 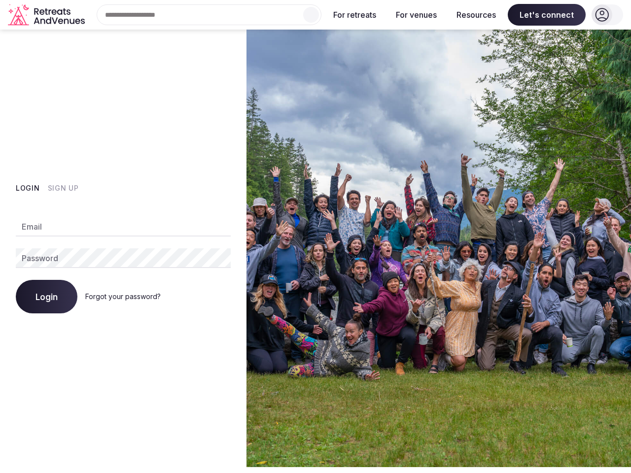 What do you see at coordinates (46, 297) in the screenshot?
I see `span: Login` at bounding box center [46, 297].